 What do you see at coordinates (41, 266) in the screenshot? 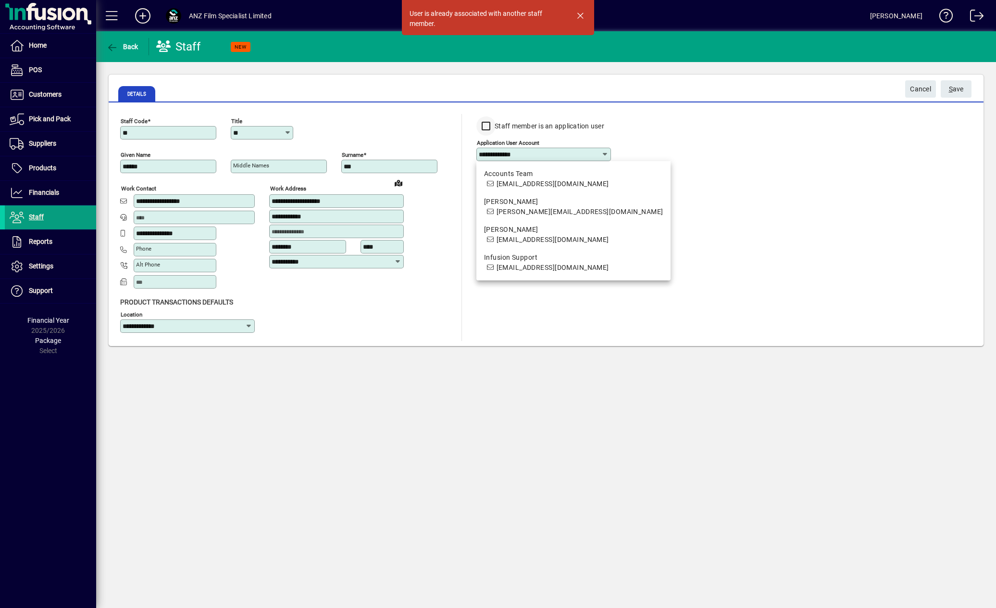
I see `span: Settings` at bounding box center [41, 266].